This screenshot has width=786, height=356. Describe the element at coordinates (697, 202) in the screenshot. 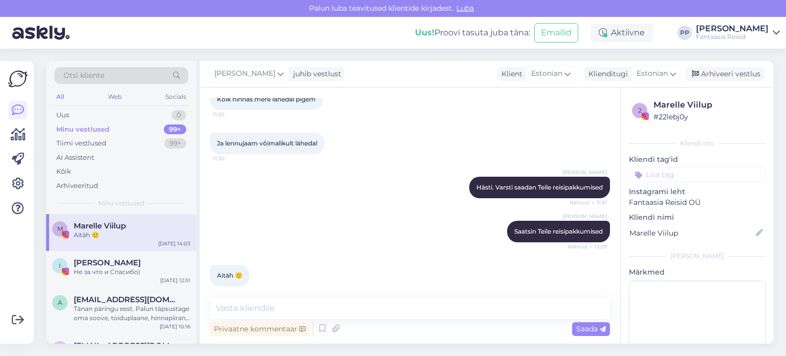

I see `p: Fantaasia Reisid OÜ` at that location.